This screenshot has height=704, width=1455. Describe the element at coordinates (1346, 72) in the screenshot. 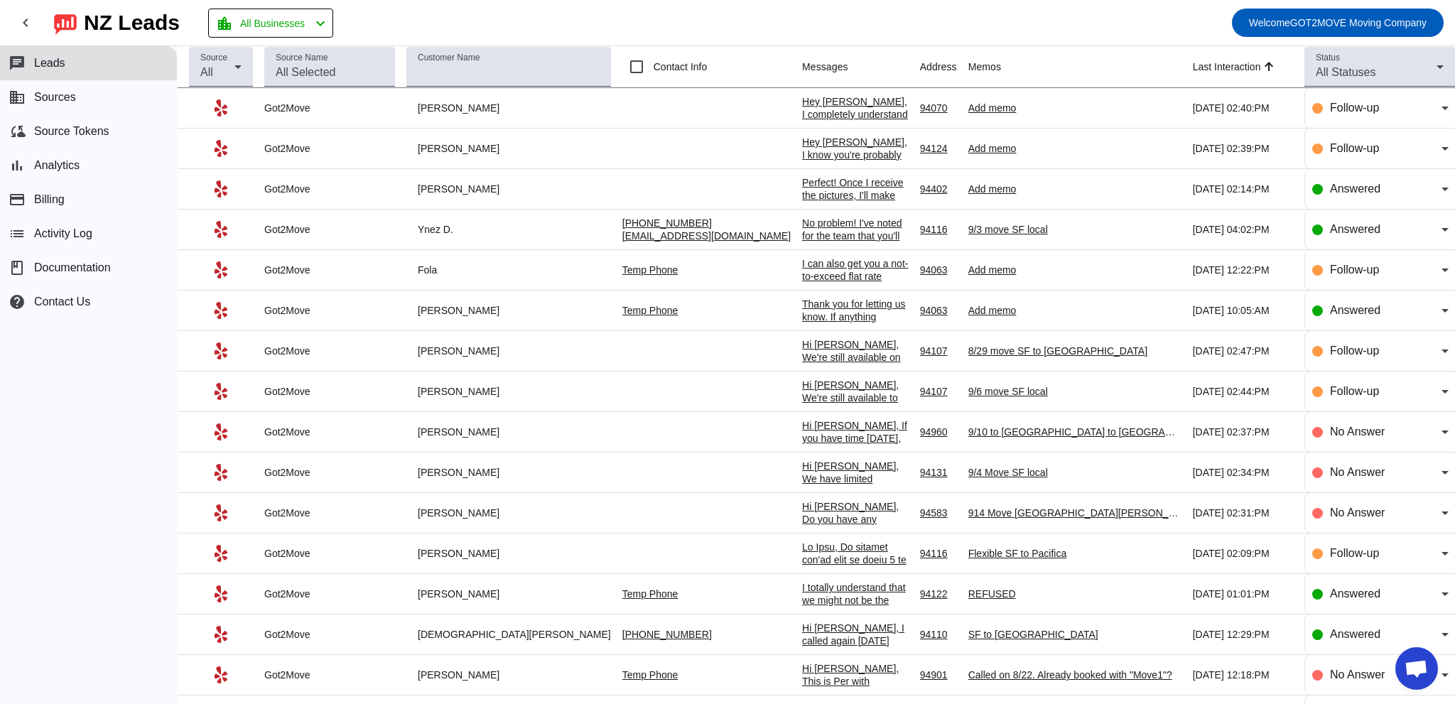

I see `span: All Statuses` at that location.